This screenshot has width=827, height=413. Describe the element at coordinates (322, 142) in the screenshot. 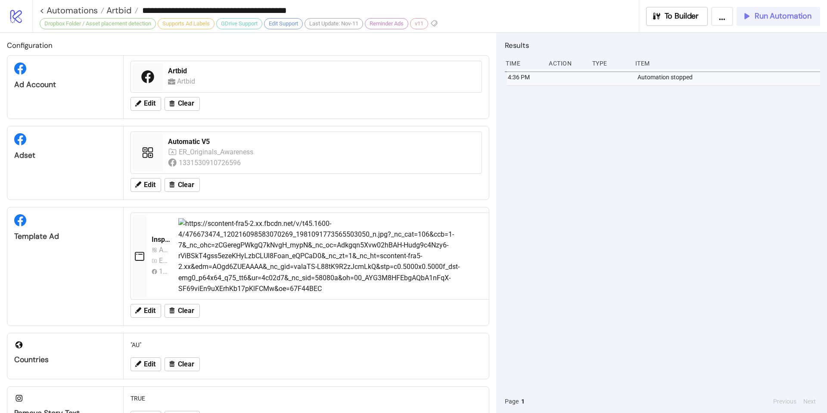

I see `div: Automatic V5` at that location.